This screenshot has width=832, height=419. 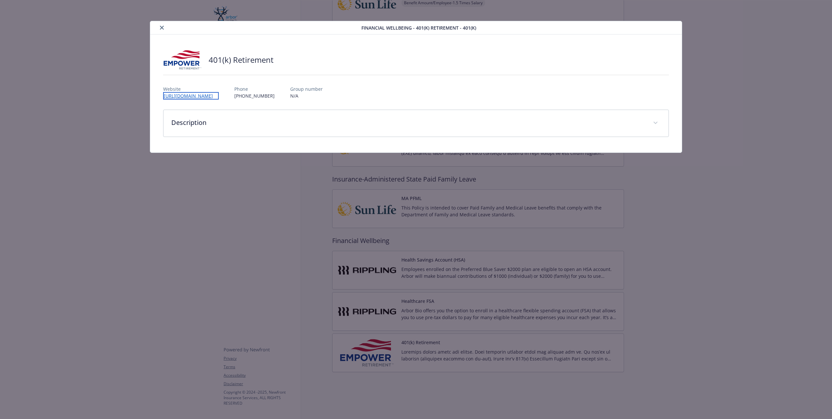 What do you see at coordinates (416, 123) in the screenshot?
I see `div: Description` at bounding box center [416, 123].